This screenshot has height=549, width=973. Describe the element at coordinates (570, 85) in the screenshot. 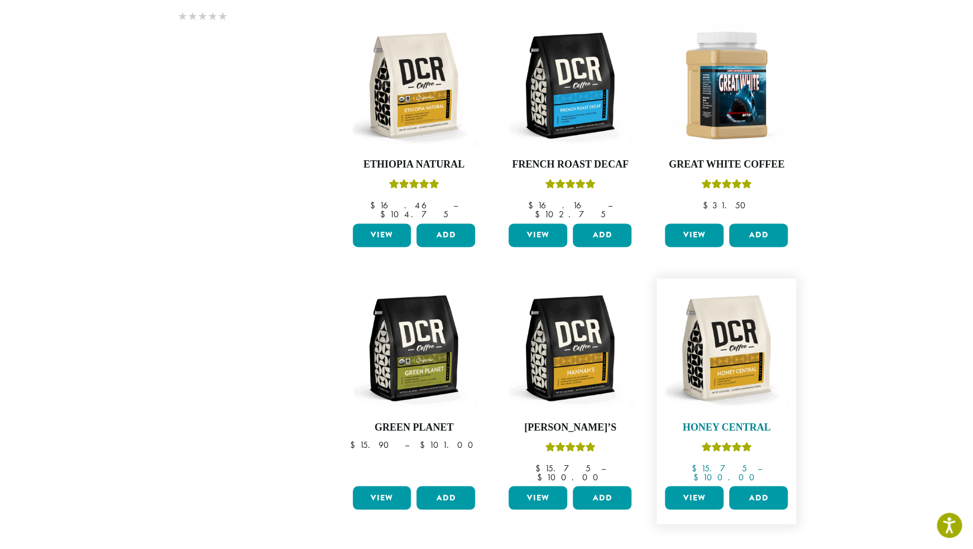

I see `img: DCR-12oz-French-Roast-Decaf-Stock-scaled.png` at that location.